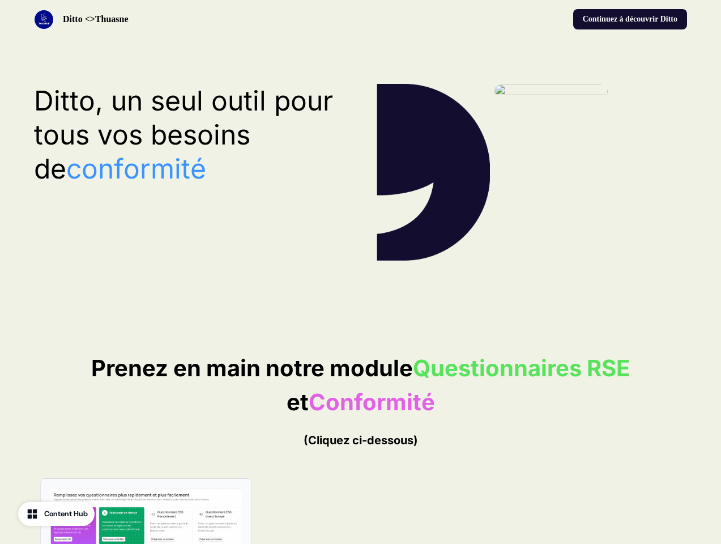  Describe the element at coordinates (360, 402) in the screenshot. I see `p: Prenez en main notre module et` at that location.